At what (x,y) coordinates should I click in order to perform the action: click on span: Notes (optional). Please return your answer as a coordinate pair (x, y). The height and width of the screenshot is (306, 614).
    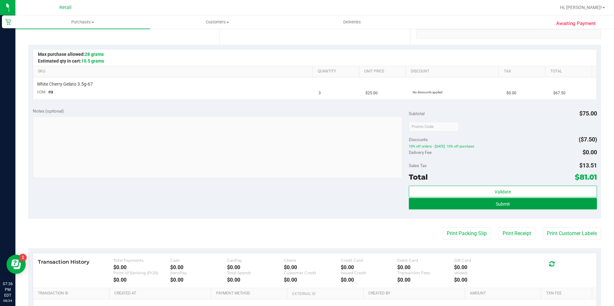
    Looking at the image, I should click on (48, 111).